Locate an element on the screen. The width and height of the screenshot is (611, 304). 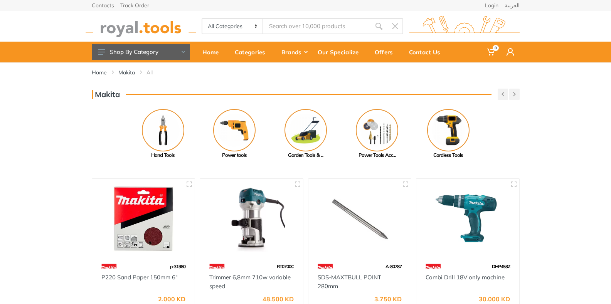
a: Track Order is located at coordinates (135, 5).